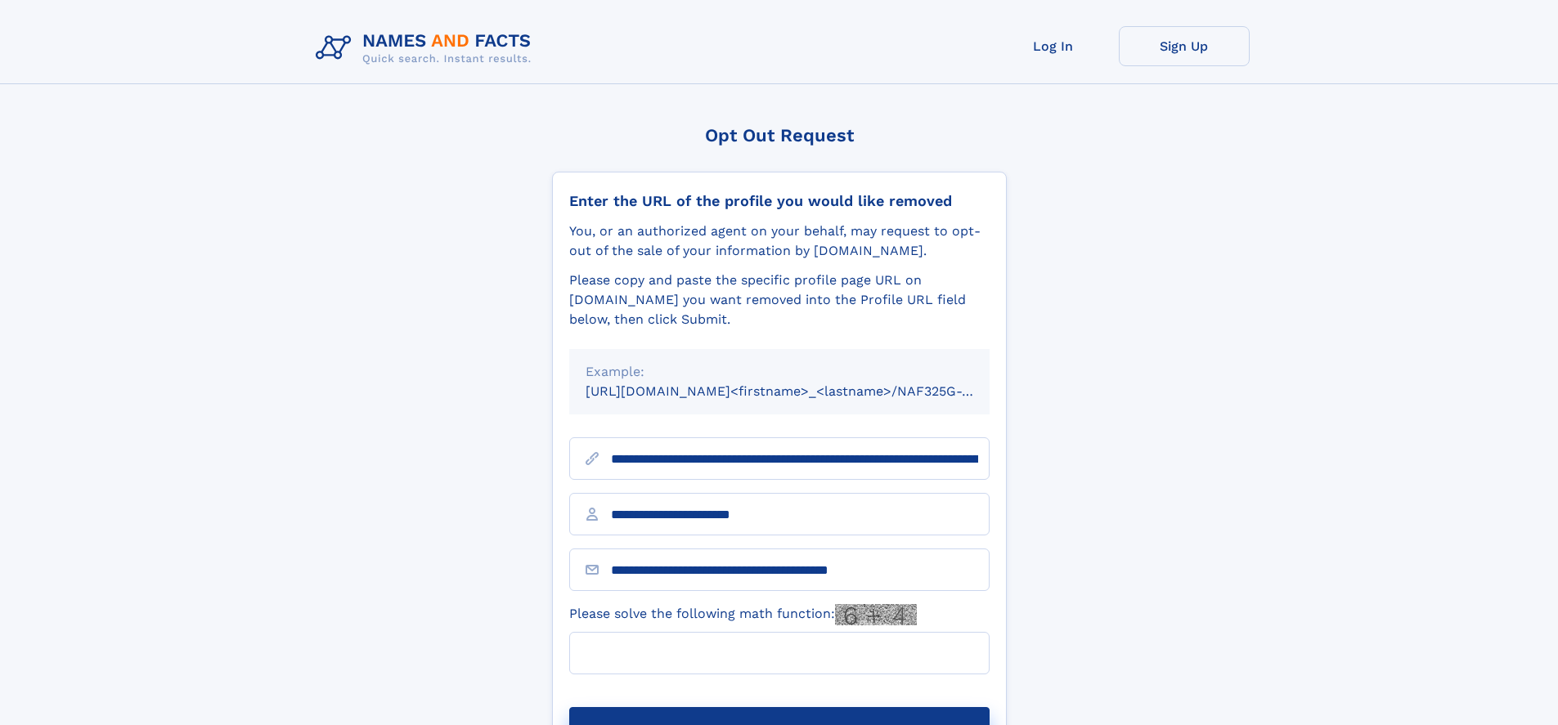  What do you see at coordinates (1184, 46) in the screenshot?
I see `a: Sign Up` at bounding box center [1184, 46].